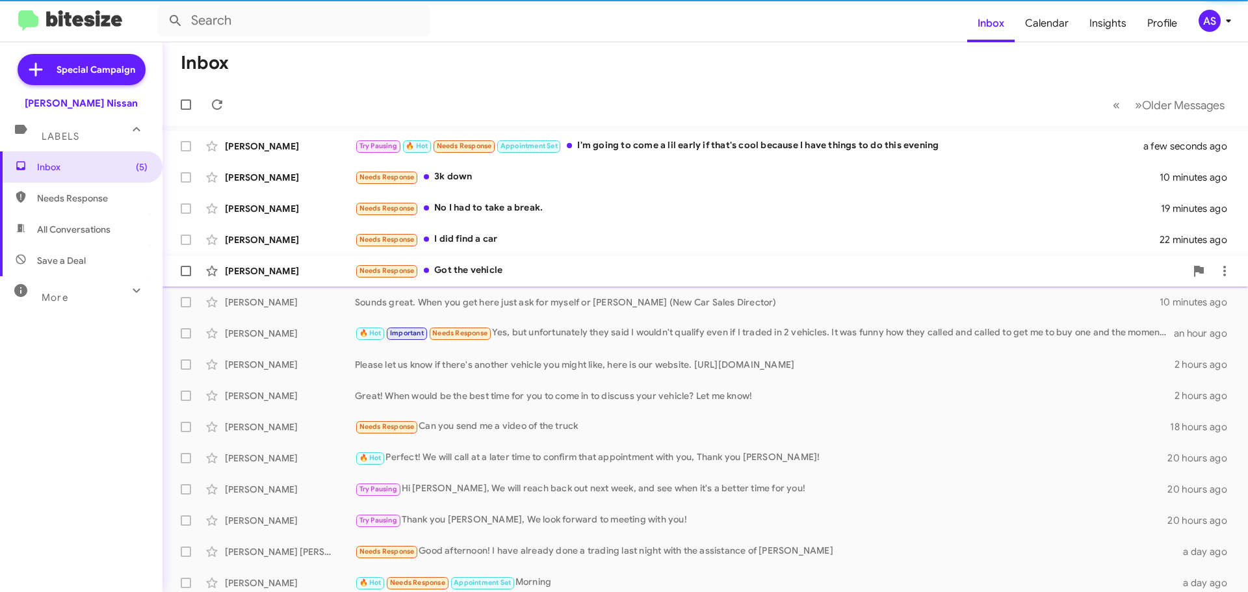 The width and height of the screenshot is (1248, 592). Describe the element at coordinates (55, 298) in the screenshot. I see `span: More` at that location.